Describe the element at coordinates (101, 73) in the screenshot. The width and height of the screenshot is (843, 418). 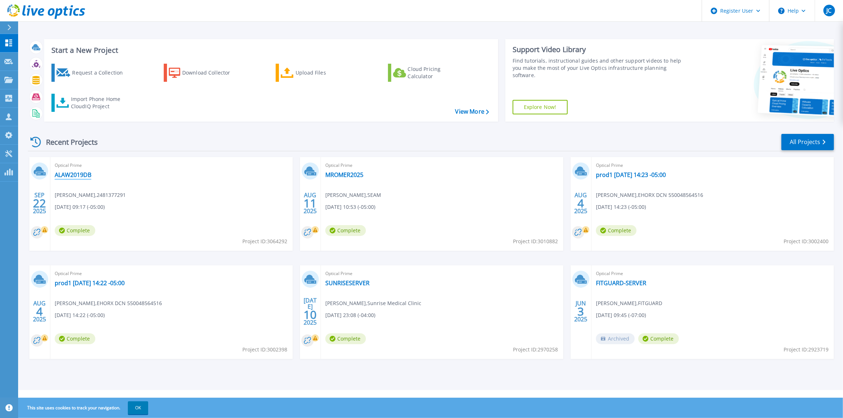
I see `div: Request a Collection` at that location.